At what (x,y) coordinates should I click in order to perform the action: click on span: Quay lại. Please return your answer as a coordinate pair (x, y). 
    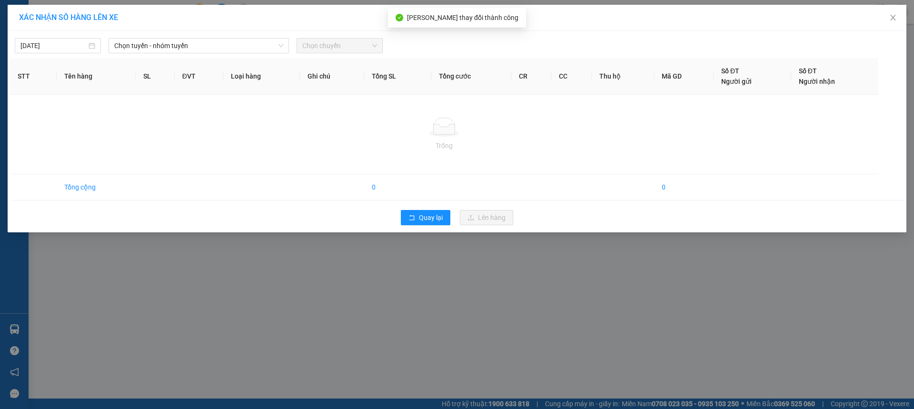
    Looking at the image, I should click on (431, 218).